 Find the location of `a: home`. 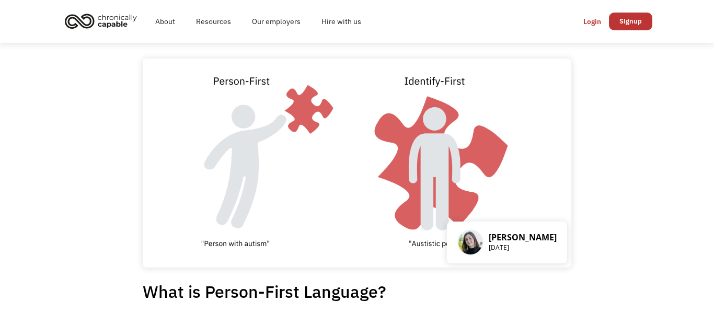

a: home is located at coordinates (103, 21).